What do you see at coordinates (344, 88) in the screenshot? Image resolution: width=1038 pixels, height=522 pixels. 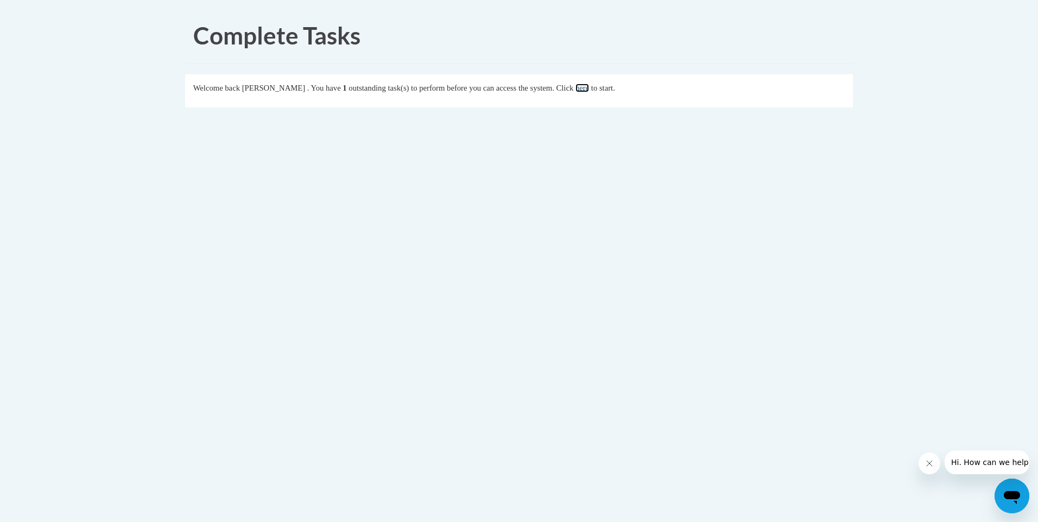 I see `span: 1` at bounding box center [344, 88].